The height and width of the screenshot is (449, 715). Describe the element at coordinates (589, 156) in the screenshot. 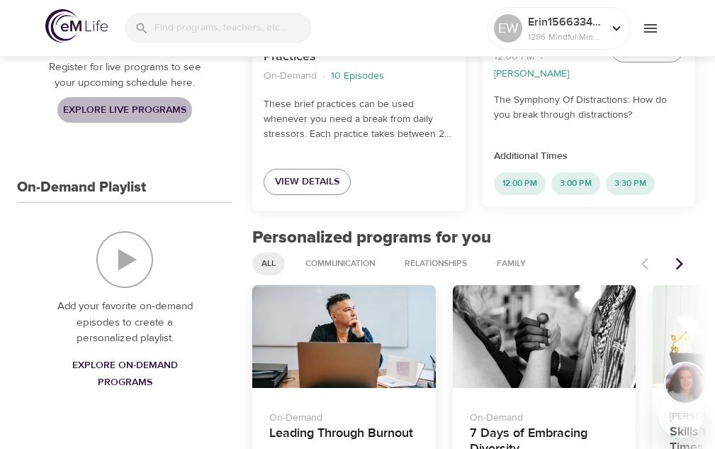

I see `p: Additional Times` at that location.